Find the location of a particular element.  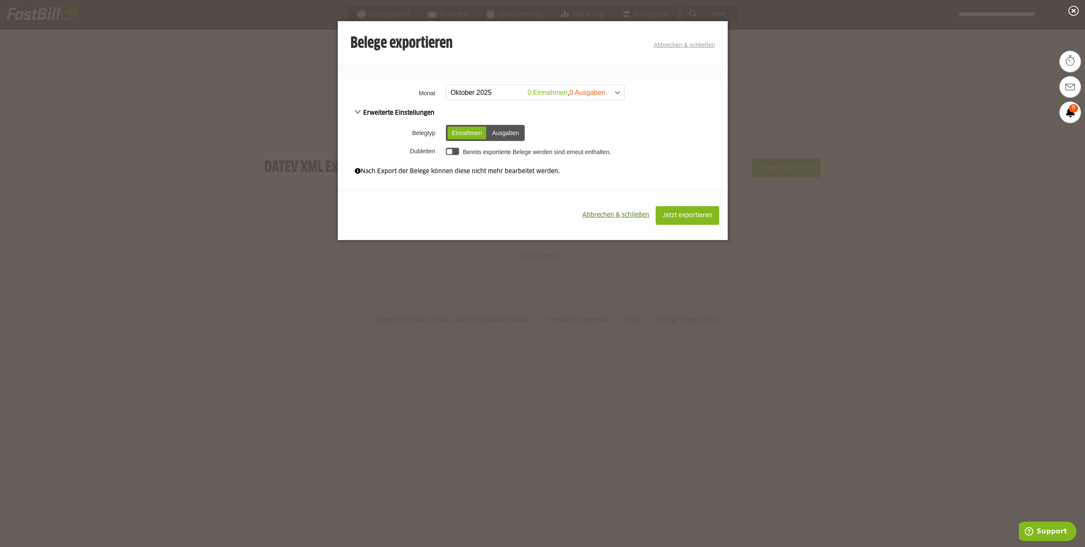

button: Abbrechen & schließen is located at coordinates (616, 215).